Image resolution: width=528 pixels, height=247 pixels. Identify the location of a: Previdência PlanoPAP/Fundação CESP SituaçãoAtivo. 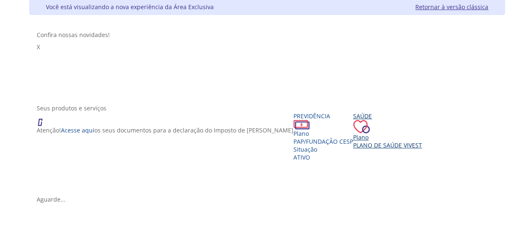
(323, 137).